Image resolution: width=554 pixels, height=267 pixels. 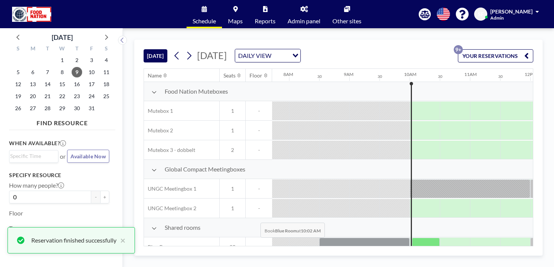 I want to click on span: Maps, so click(x=235, y=21).